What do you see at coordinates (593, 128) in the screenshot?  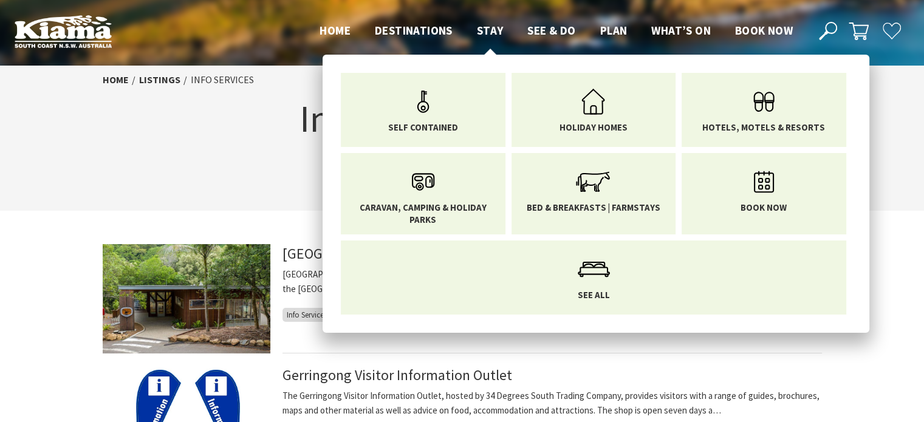 I see `span: Holiday Homes` at bounding box center [593, 128].